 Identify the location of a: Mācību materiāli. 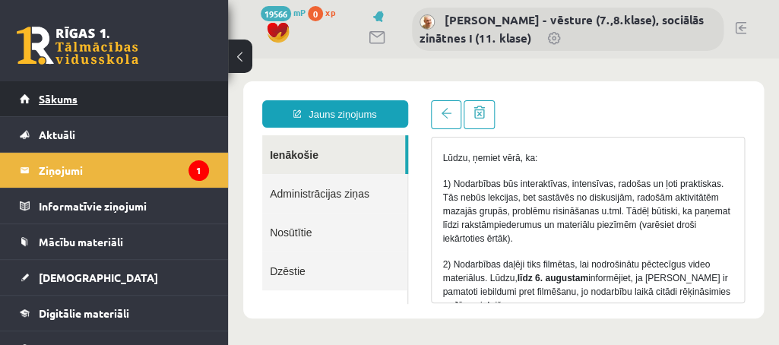
(114, 242).